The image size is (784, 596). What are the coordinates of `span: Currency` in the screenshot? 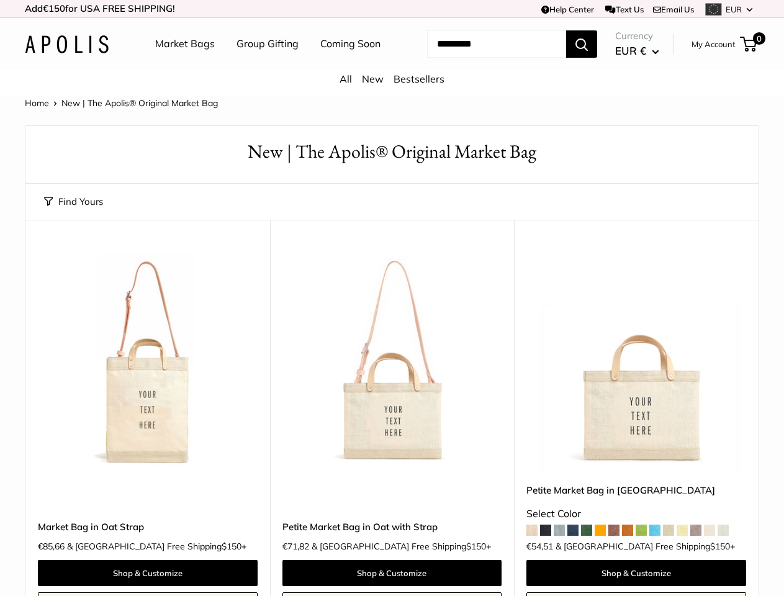 It's located at (637, 36).